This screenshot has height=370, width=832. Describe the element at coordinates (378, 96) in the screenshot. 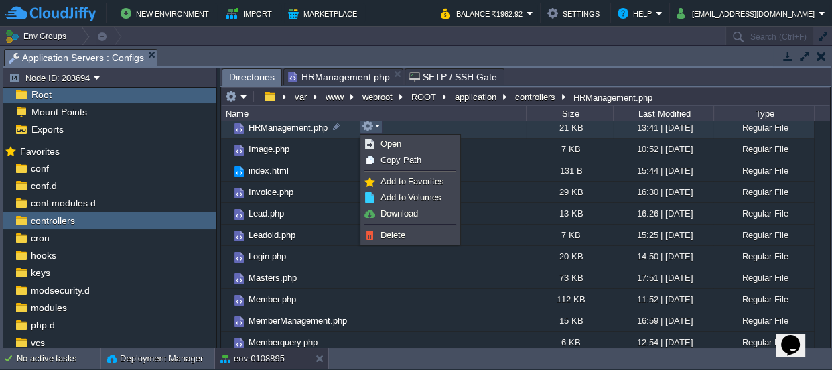

I see `button: webroot` at that location.